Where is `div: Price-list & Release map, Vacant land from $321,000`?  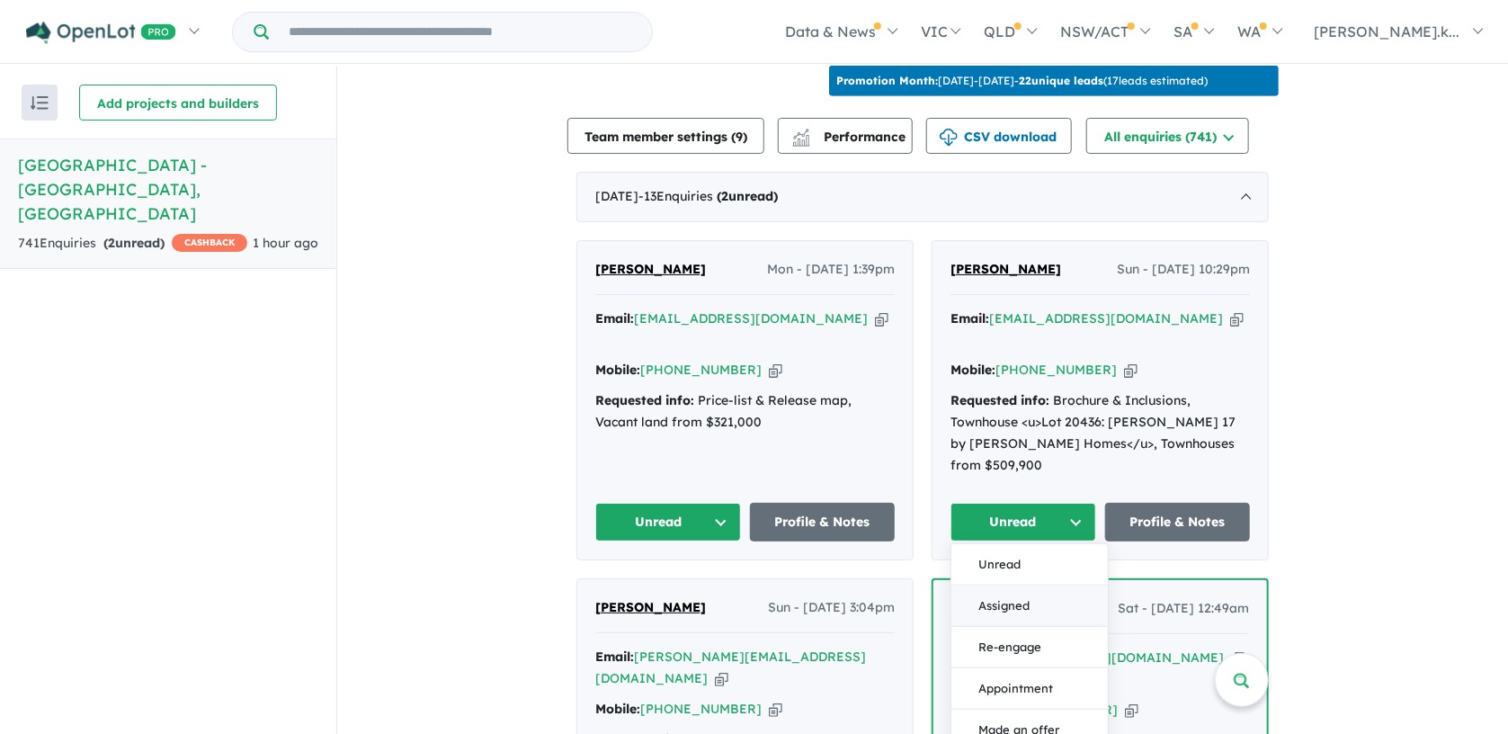 div: Price-list & Release map, Vacant land from $321,000 is located at coordinates (744, 412).